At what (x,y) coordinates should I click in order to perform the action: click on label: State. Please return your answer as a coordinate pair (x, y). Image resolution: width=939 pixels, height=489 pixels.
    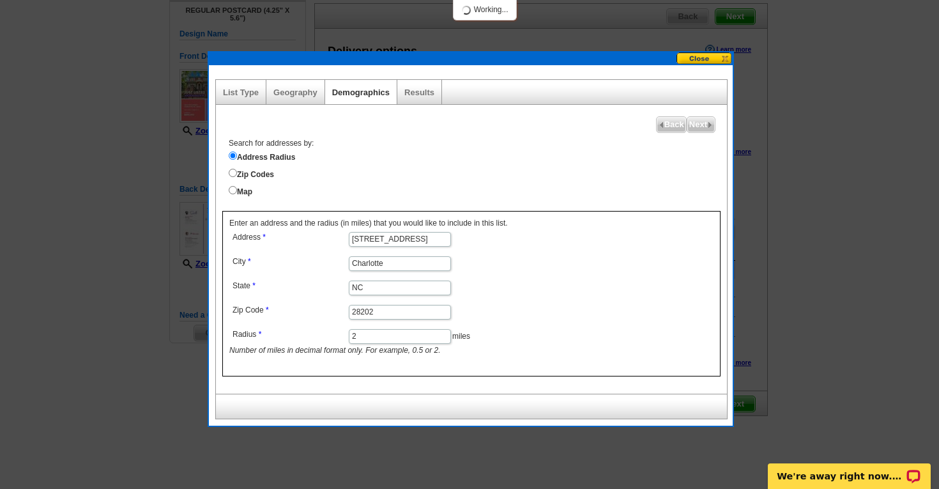
    Looking at the image, I should click on (290, 286).